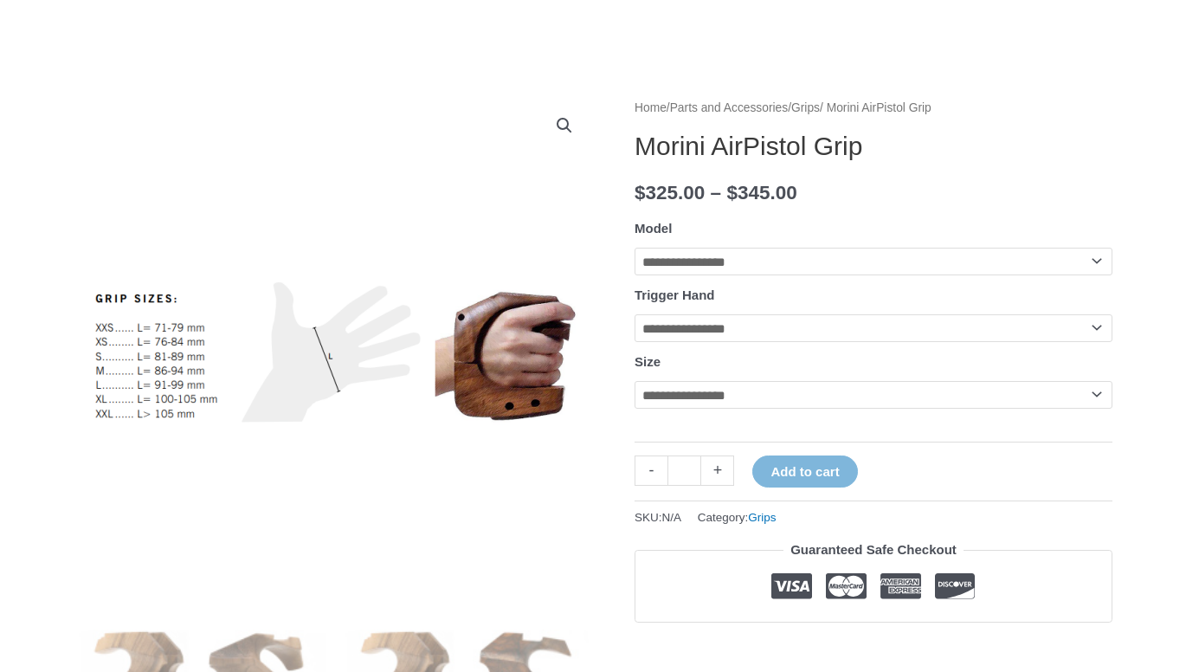 This screenshot has width=1186, height=672. Describe the element at coordinates (672, 517) in the screenshot. I see `span: N/A` at that location.